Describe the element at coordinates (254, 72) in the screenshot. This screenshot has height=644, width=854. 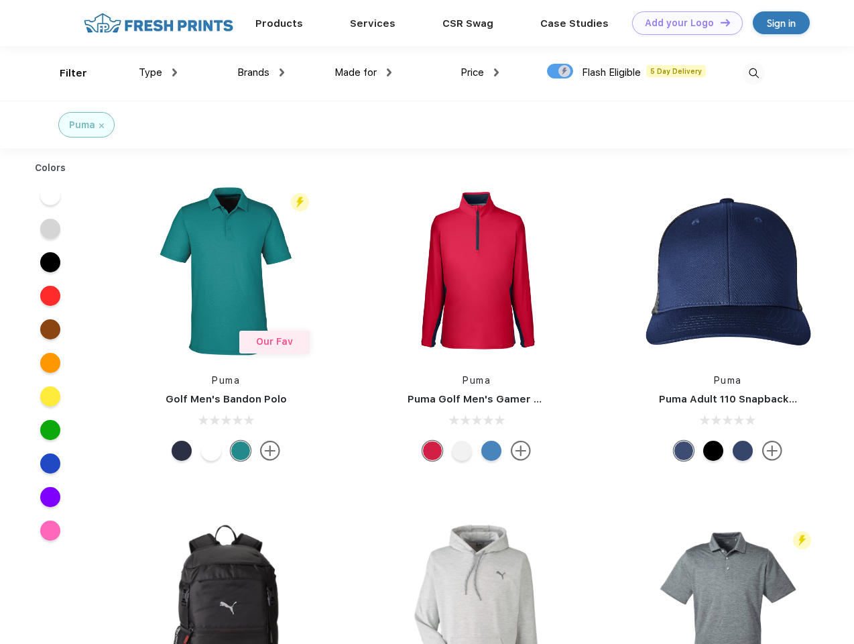
I see `span: Brands` at that location.